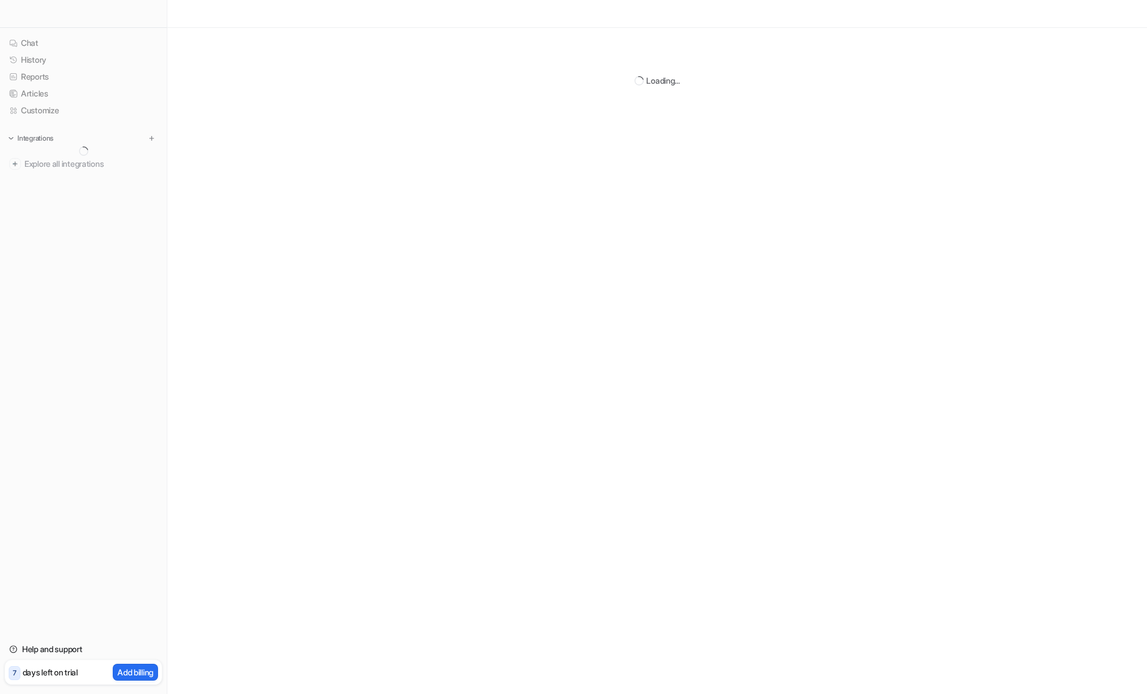  I want to click on a: Chat, so click(83, 43).